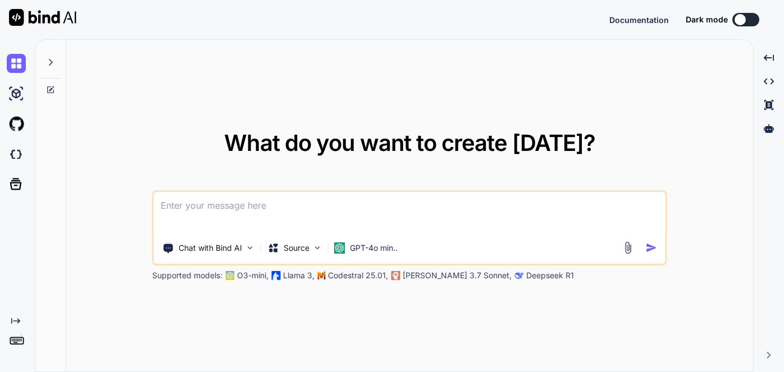 The width and height of the screenshot is (784, 372). What do you see at coordinates (358, 276) in the screenshot?
I see `p: Codestral 25.01,` at bounding box center [358, 276].